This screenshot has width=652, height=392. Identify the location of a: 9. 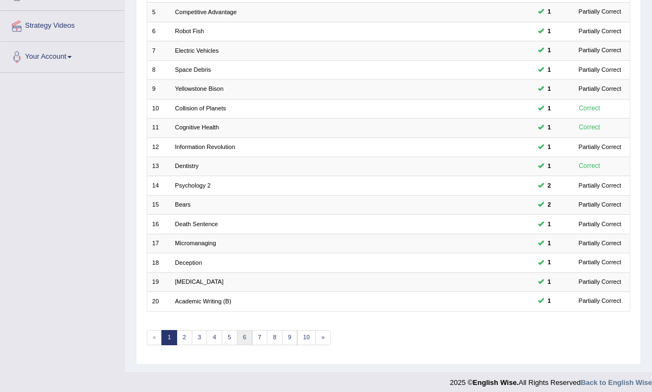
(290, 337).